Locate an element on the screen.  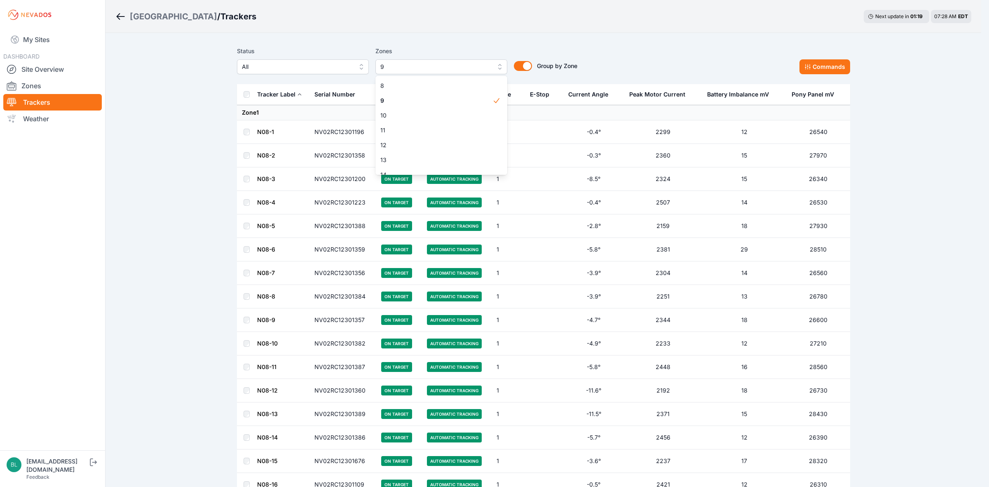
div: 9 is located at coordinates (441, 125).